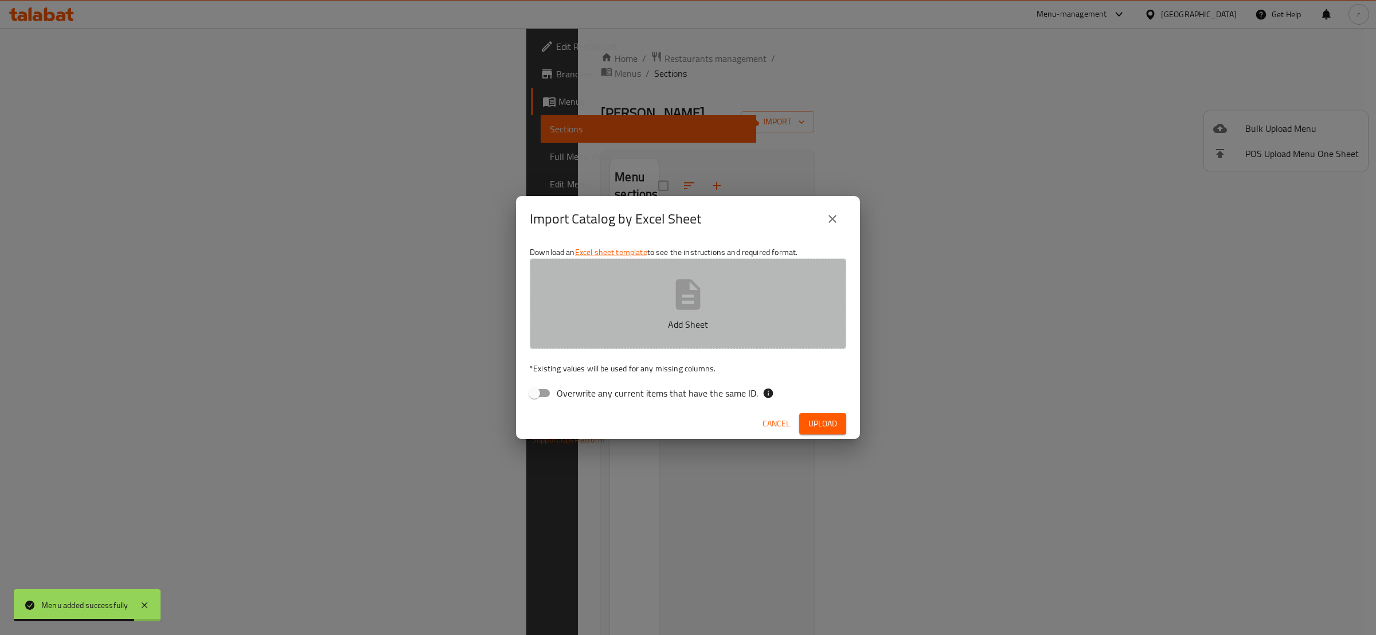 Image resolution: width=1376 pixels, height=635 pixels. I want to click on svg: If the overwrite option isn't selected, then the items that match an existing ID will be ignored ..., so click(768, 393).